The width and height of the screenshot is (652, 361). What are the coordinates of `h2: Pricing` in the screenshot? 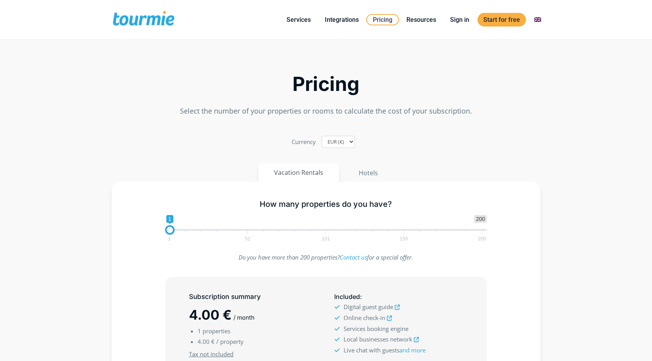 It's located at (326, 84).